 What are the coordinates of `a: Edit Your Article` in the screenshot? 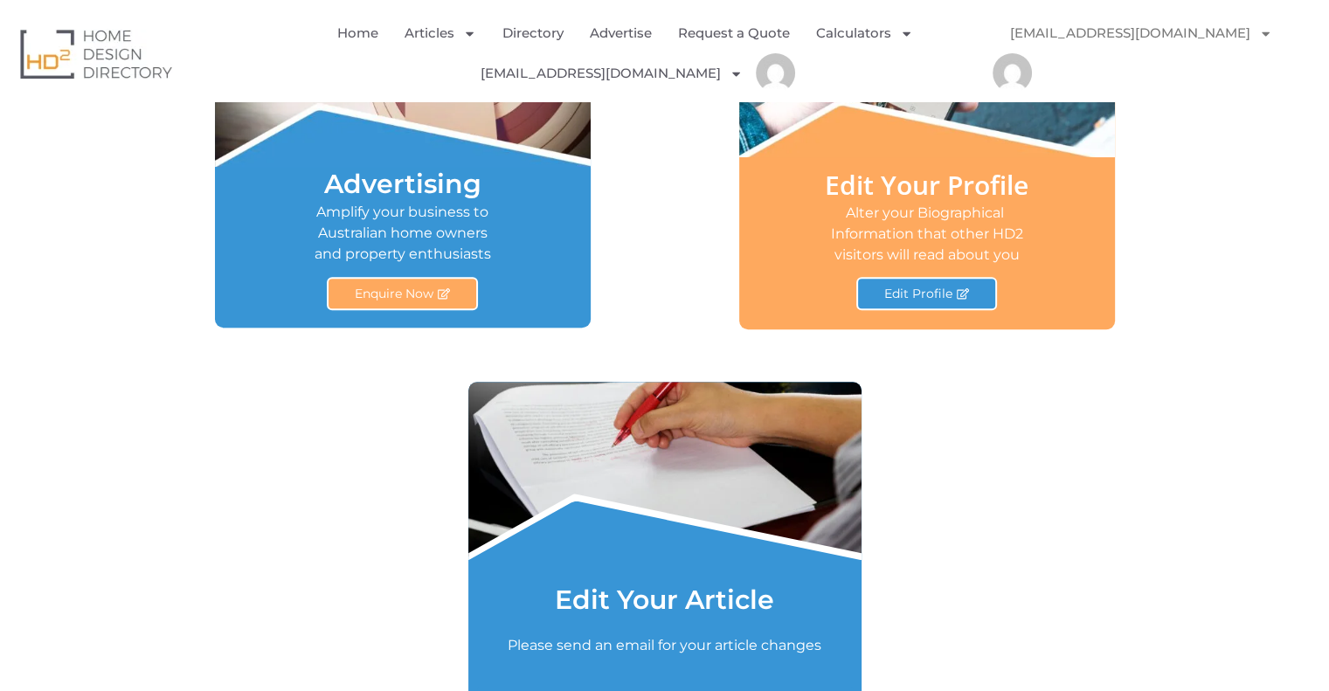 It's located at (664, 599).